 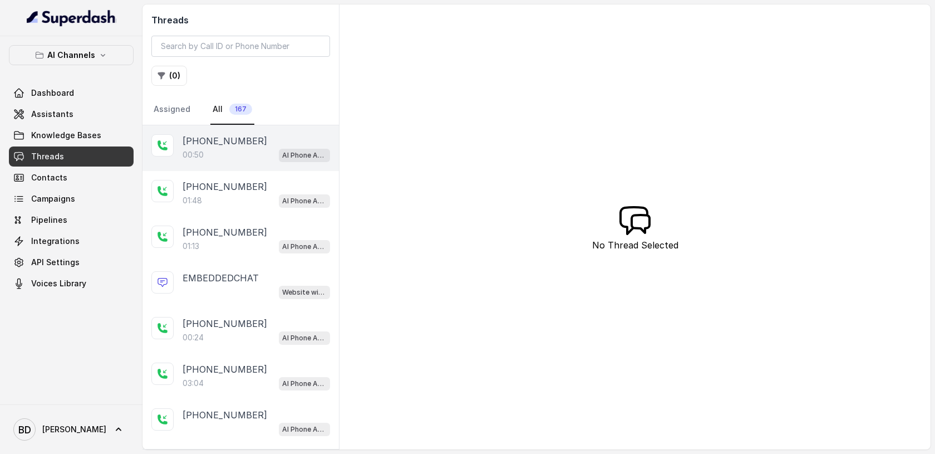 What do you see at coordinates (55, 241) in the screenshot?
I see `span: Integrations` at bounding box center [55, 241].